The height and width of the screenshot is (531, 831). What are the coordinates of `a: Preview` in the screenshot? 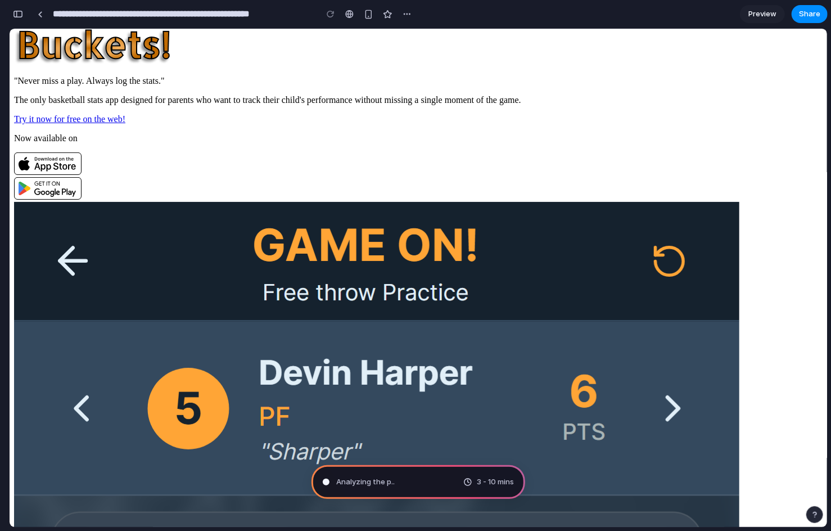 It's located at (763, 14).